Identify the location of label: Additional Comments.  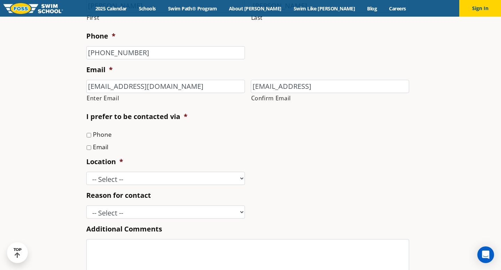
(124, 229).